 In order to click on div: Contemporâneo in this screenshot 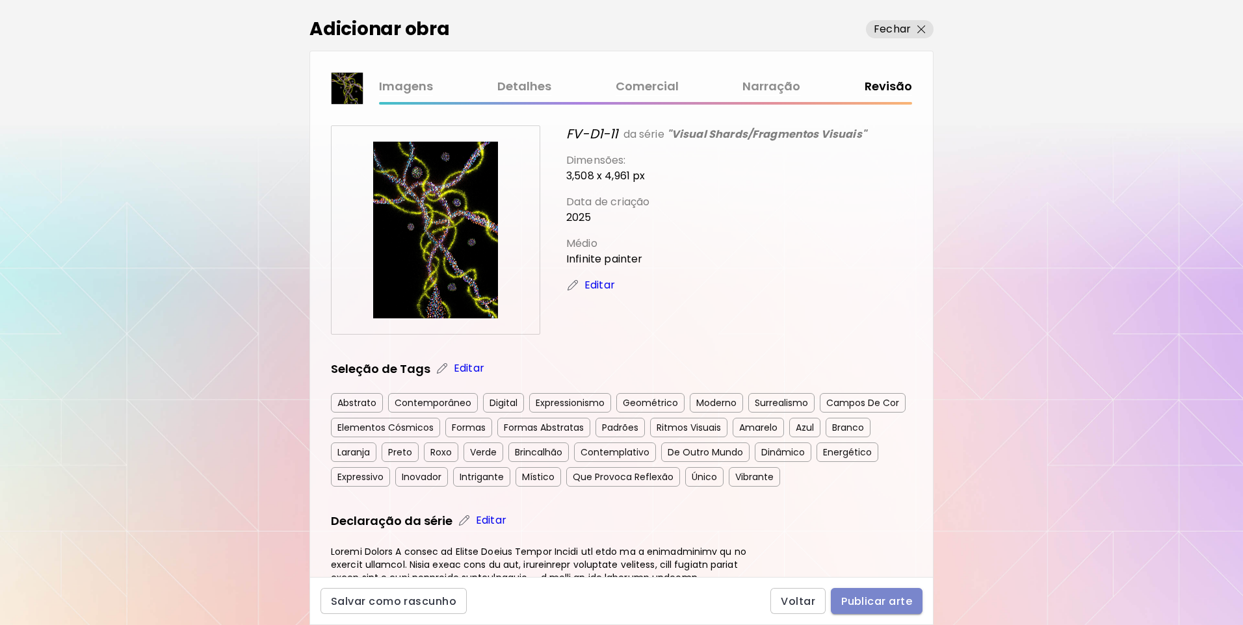, I will do `click(433, 403)`.